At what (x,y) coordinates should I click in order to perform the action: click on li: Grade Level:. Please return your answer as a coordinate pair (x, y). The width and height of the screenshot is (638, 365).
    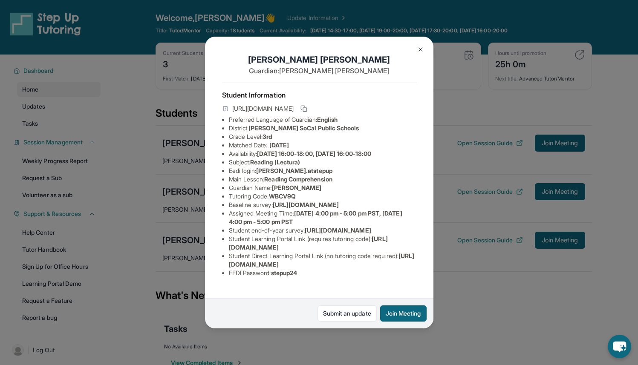
    Looking at the image, I should click on (323, 137).